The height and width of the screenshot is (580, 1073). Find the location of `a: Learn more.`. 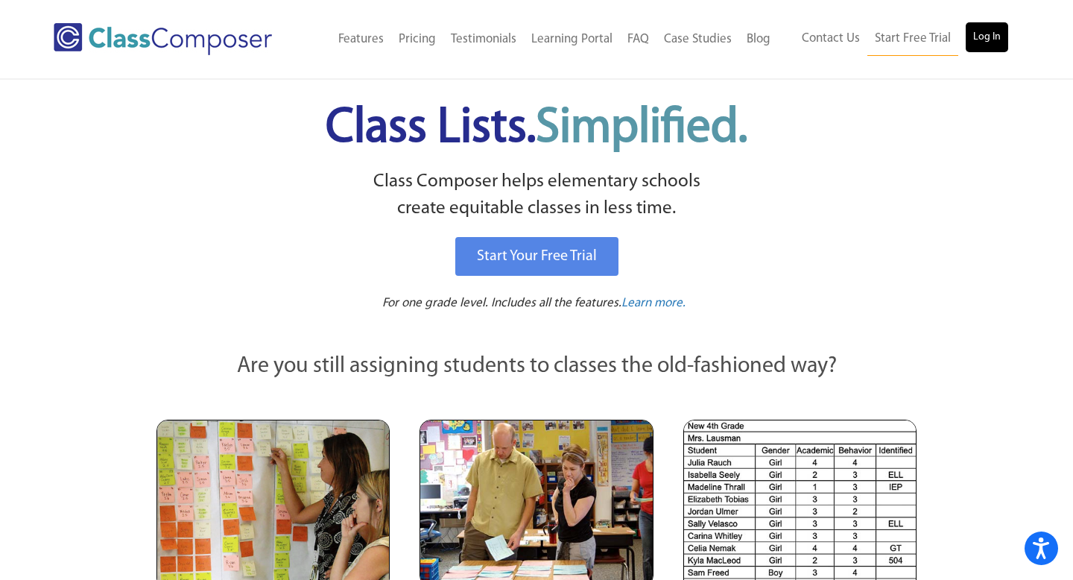

a: Learn more. is located at coordinates (654, 303).